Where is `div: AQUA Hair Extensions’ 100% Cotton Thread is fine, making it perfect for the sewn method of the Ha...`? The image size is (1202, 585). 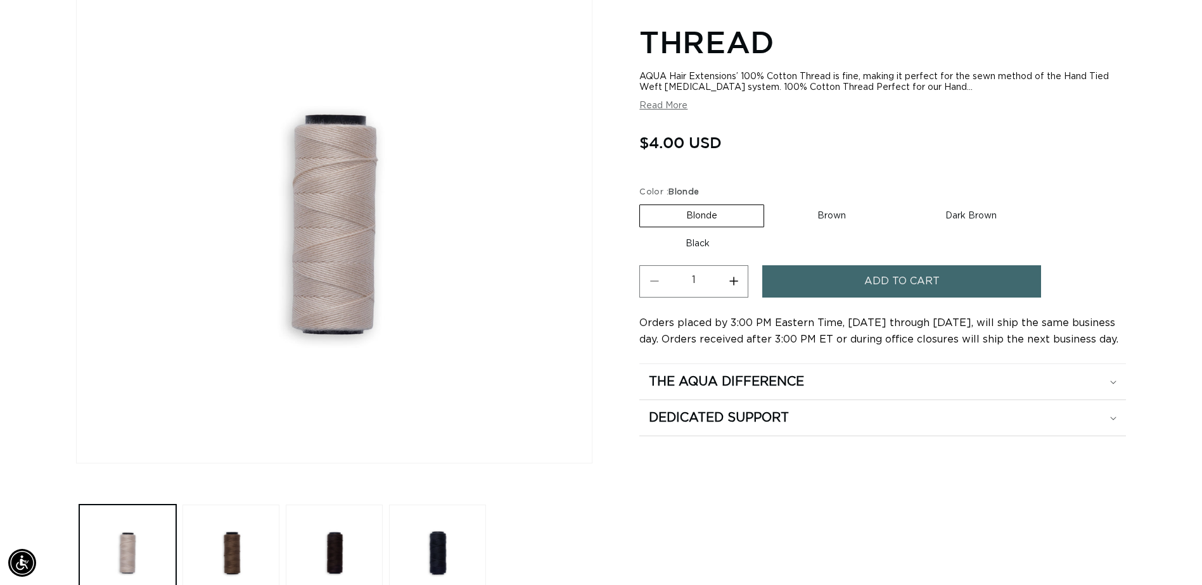 div: AQUA Hair Extensions’ 100% Cotton Thread is fine, making it perfect for the sewn method of the Ha... is located at coordinates (883, 82).